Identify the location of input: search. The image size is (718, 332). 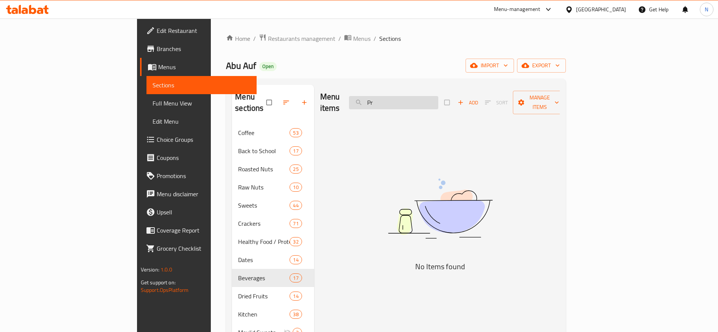
(393, 103).